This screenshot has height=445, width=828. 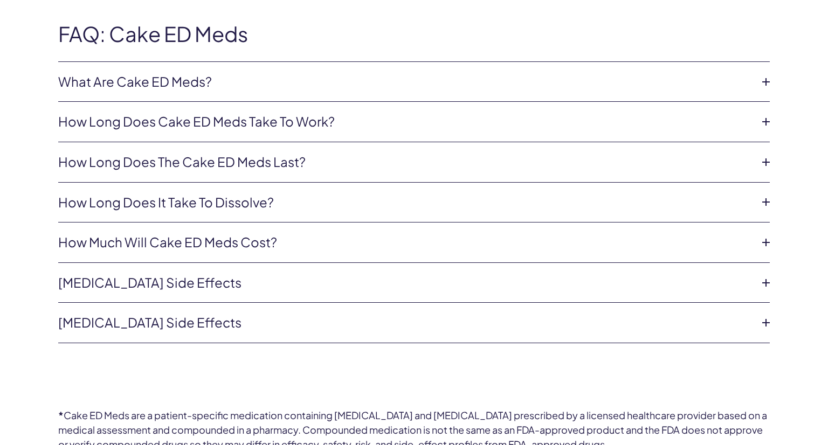 What do you see at coordinates (414, 34) in the screenshot?
I see `h2: FAQ: Cake ED Meds` at bounding box center [414, 34].